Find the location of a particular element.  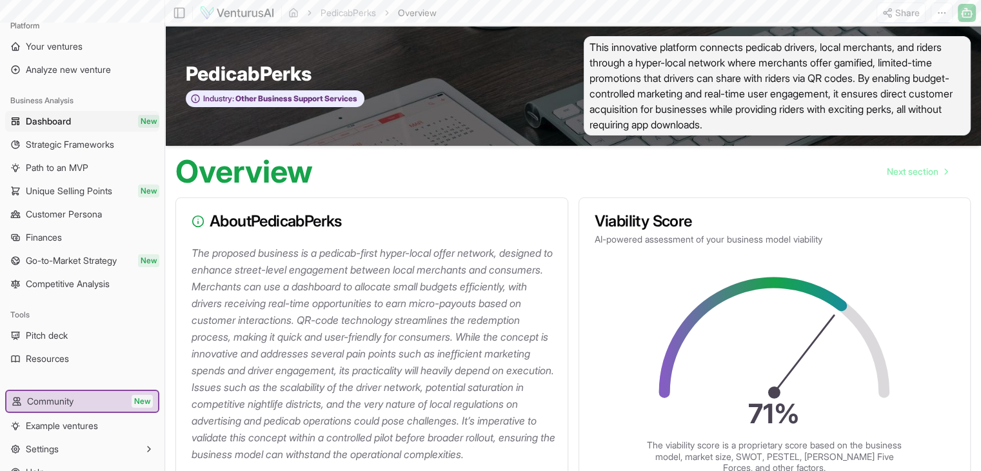

text: 71 % is located at coordinates (775, 413).